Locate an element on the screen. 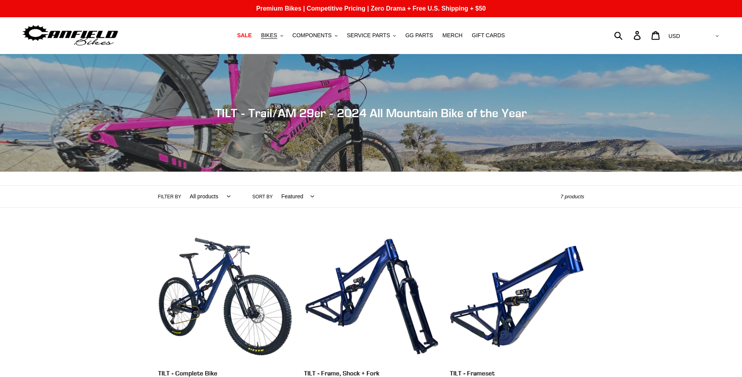 This screenshot has height=377, width=742. a: GG PARTS is located at coordinates (419, 35).